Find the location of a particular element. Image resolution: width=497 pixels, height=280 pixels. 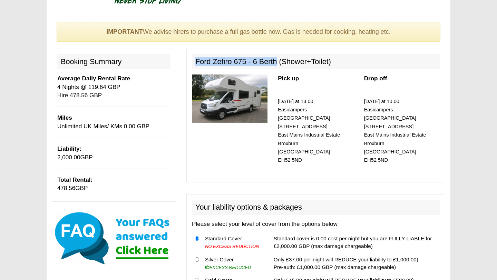

span: 2,000.00 is located at coordinates (69, 157).